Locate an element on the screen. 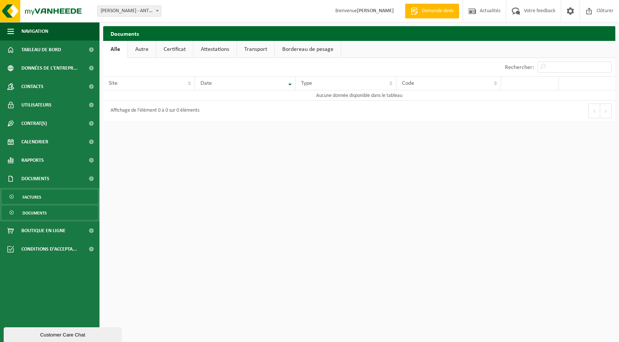 Image resolution: width=619 pixels, height=342 pixels. span: Rapports is located at coordinates (32, 160).